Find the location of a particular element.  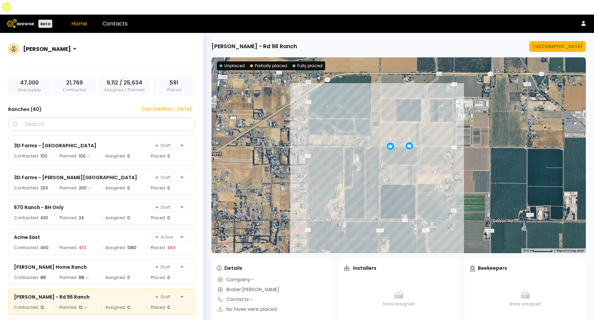

div: Hive supply is located at coordinates (29, 86).